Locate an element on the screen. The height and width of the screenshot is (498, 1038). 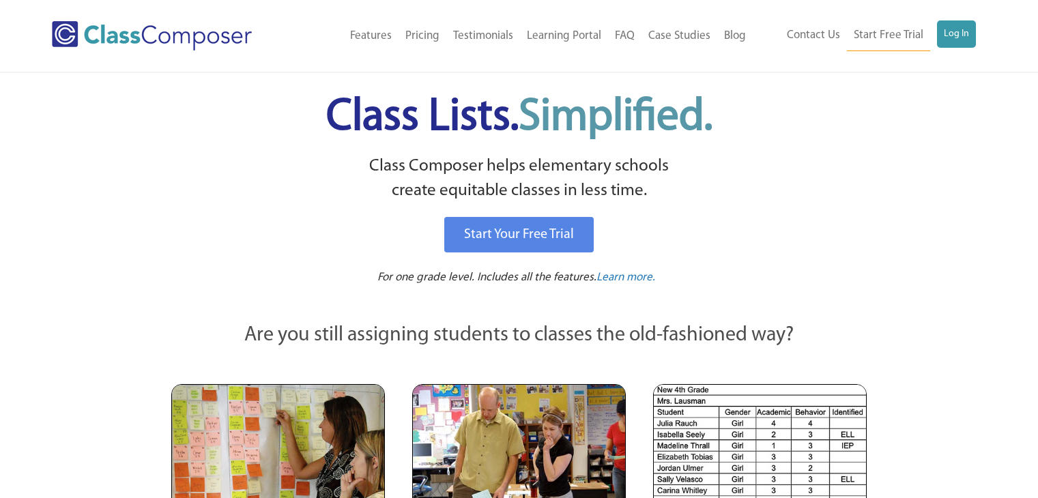
a: Pricing is located at coordinates (423, 36).